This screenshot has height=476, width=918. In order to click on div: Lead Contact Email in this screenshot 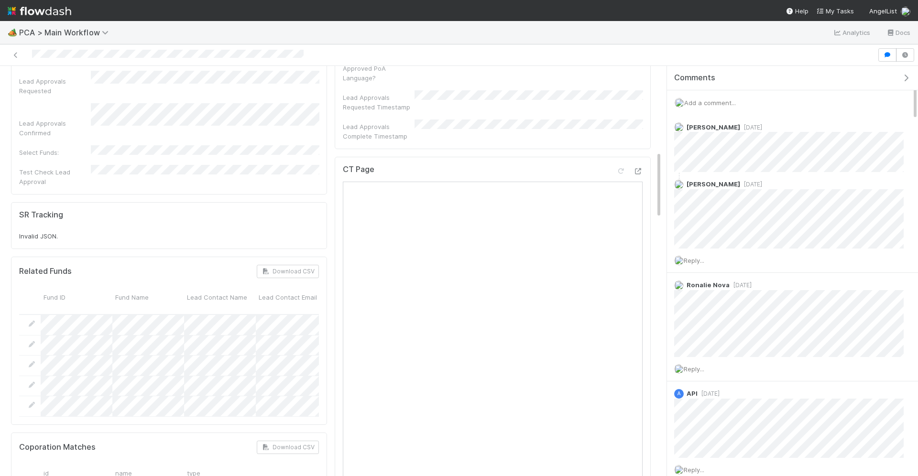, I will do `click(292, 302)`.